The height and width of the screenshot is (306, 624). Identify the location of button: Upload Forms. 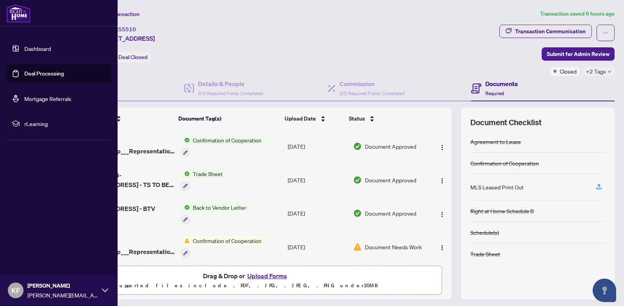
(267, 276).